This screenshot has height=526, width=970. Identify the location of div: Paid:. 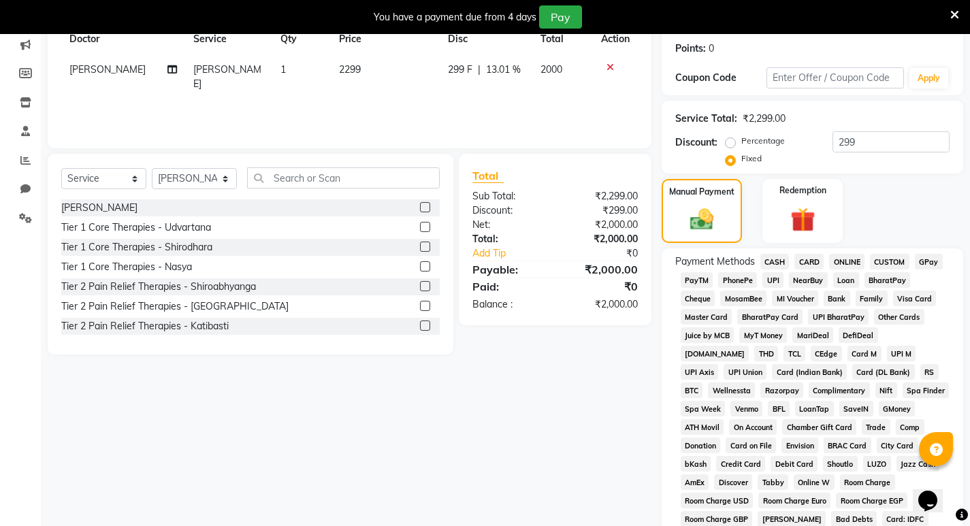
(509, 287).